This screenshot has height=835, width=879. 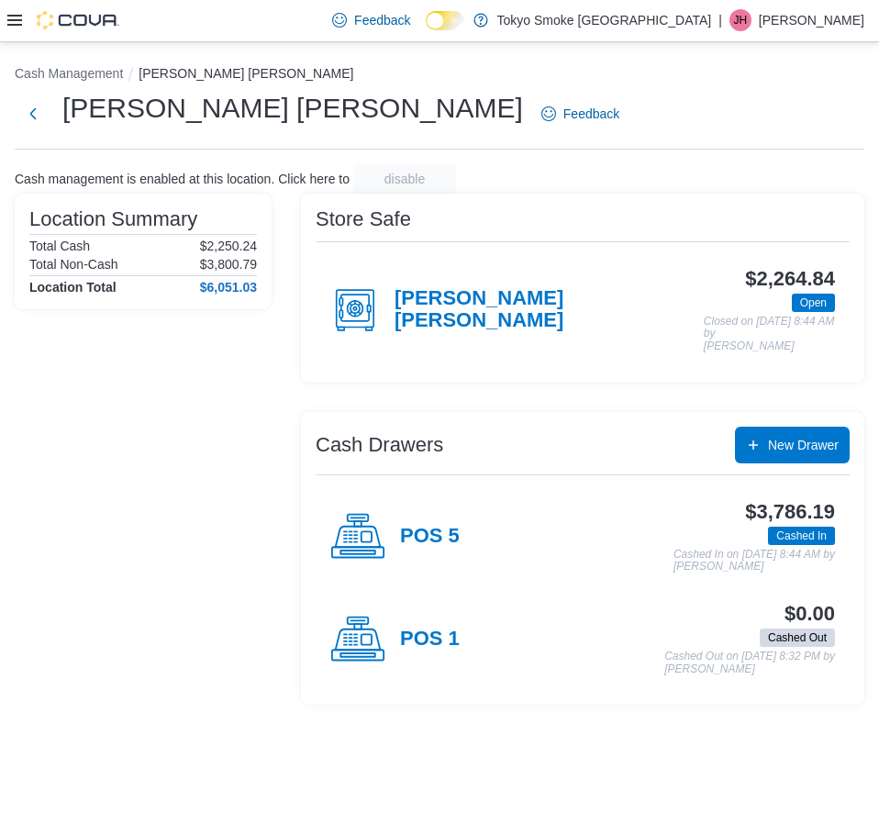 I want to click on h3: Cash Drawers, so click(x=379, y=445).